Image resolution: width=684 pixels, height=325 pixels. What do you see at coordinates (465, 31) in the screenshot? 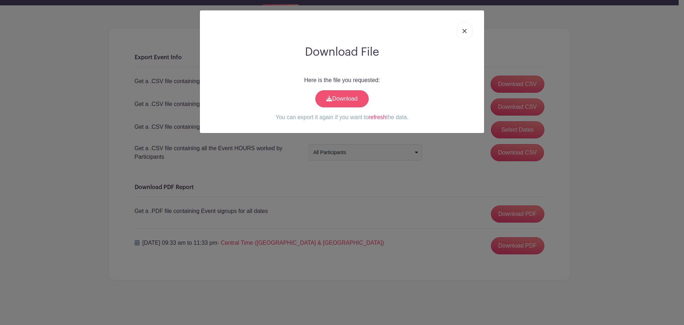
I see `img: close_button-5f87c8562297e5c2d7936805f587ecaba9071eb48480494691a3f1689db116b3.svg` at bounding box center [465, 31].